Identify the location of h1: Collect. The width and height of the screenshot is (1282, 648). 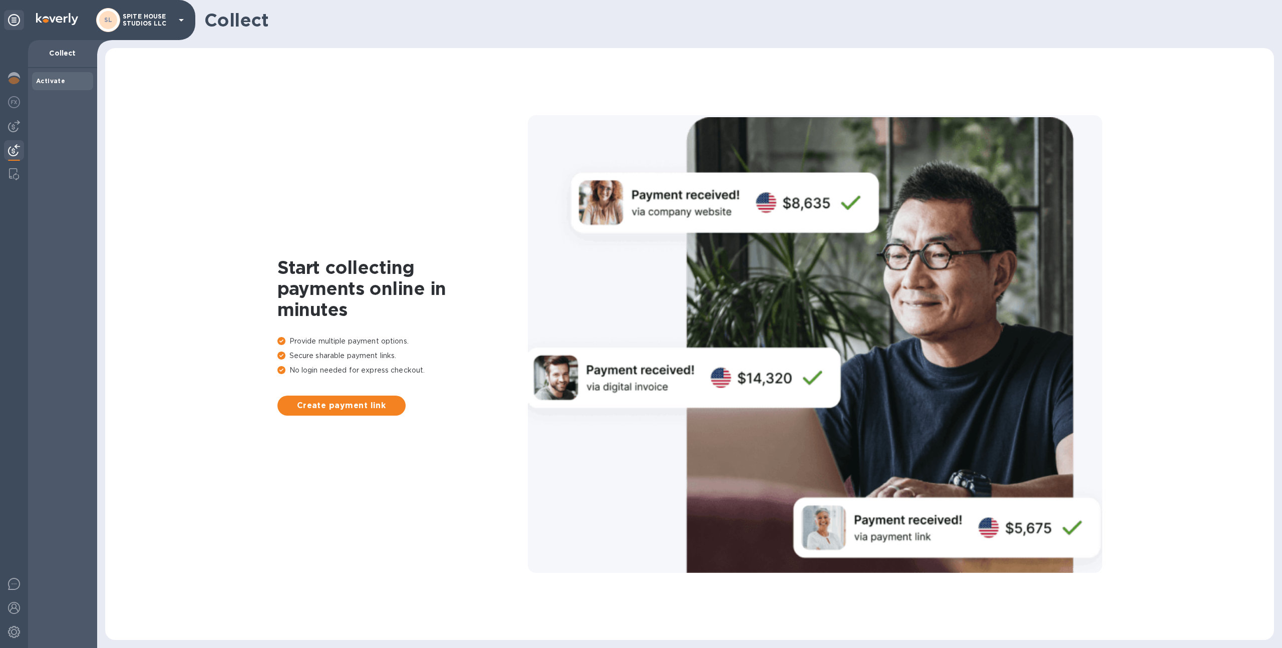
(735, 20).